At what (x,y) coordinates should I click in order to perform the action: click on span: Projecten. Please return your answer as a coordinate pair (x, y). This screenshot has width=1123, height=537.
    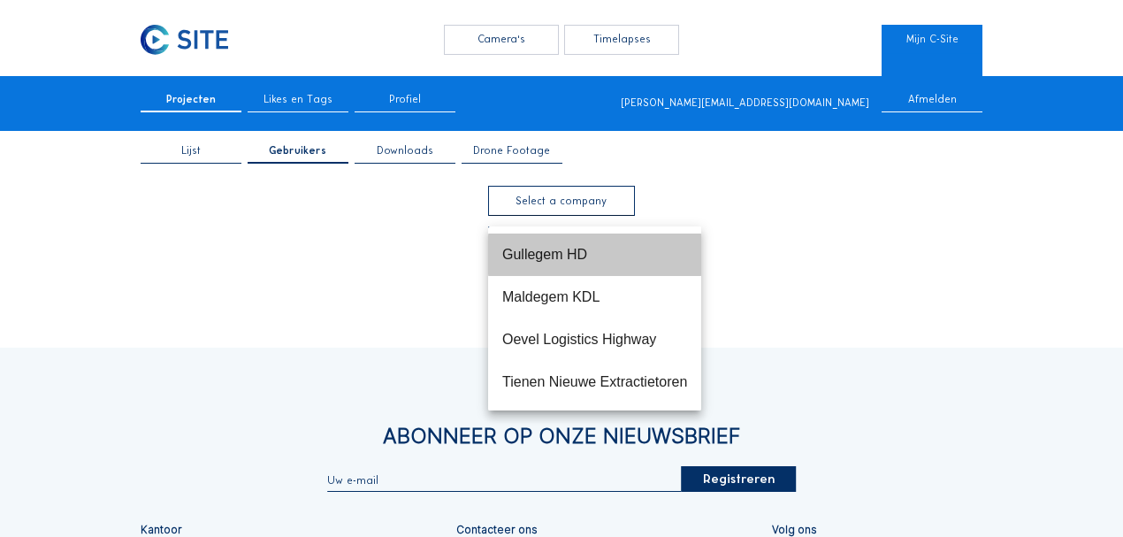
    Looking at the image, I should click on (191, 100).